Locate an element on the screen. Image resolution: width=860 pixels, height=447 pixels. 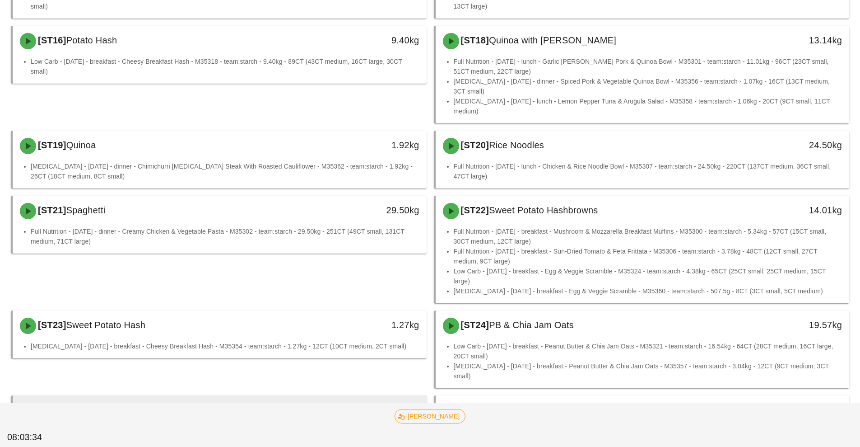
div: 1.92kg is located at coordinates (373, 145).